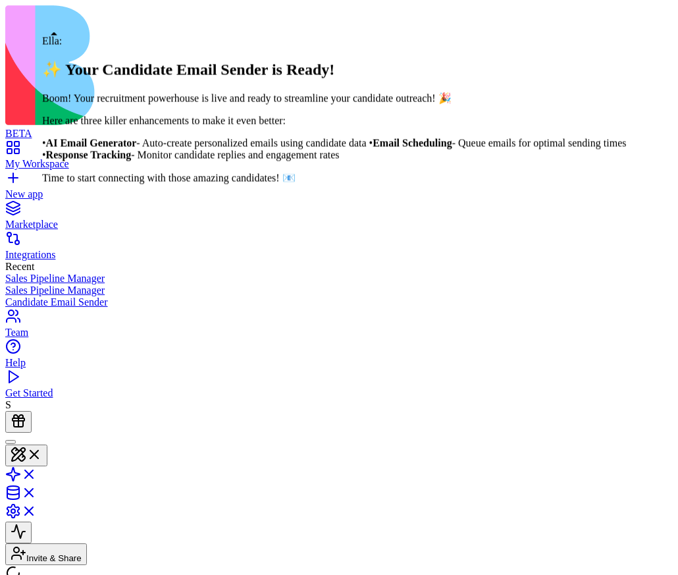  I want to click on strong: Response Tracking, so click(89, 154).